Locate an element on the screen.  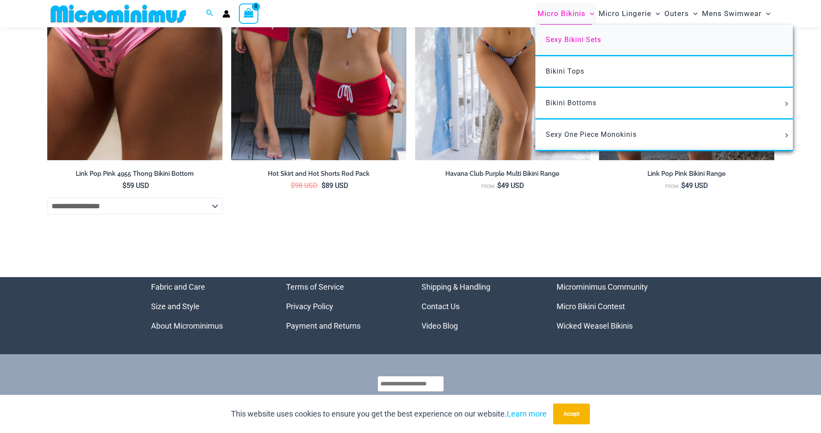
a: Link Pop Pink 4955 Thong Bikini Bottom is located at coordinates (135, 175).